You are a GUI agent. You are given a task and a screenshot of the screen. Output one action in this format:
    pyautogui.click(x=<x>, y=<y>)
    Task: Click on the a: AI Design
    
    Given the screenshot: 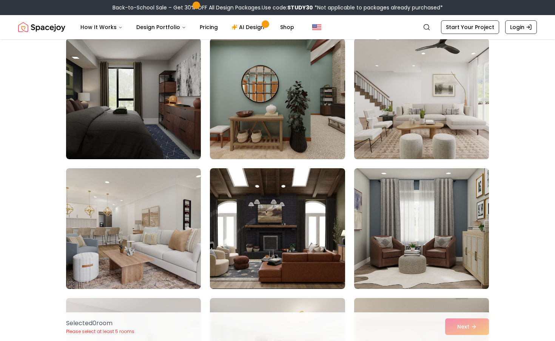 What is the action you would take?
    pyautogui.click(x=249, y=27)
    